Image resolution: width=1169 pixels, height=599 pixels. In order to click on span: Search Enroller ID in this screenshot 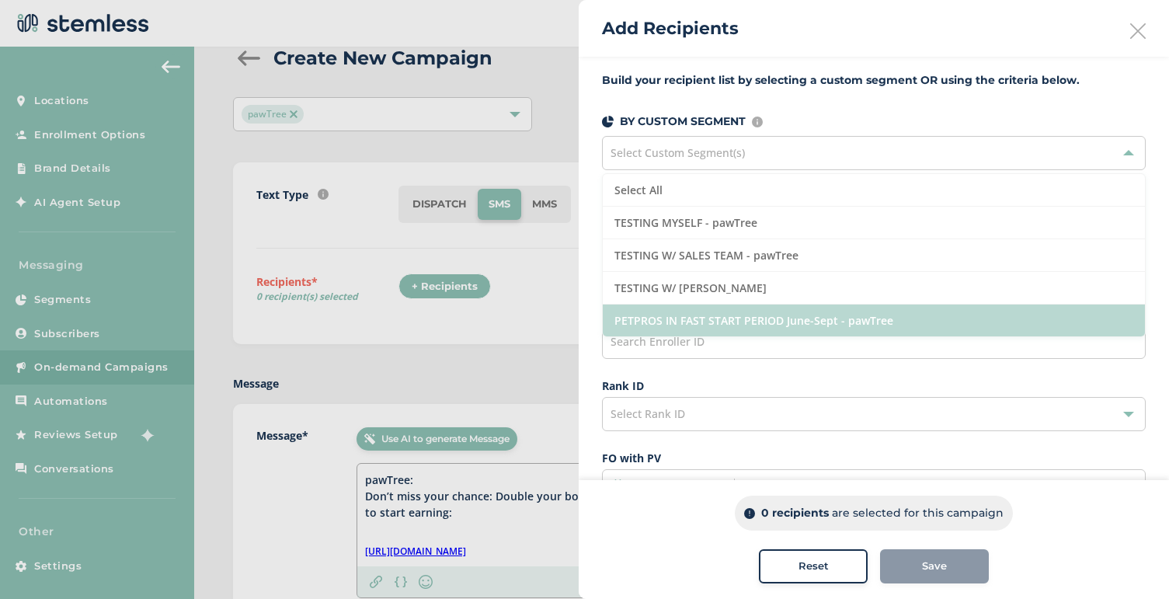, I will do `click(657, 341)`.